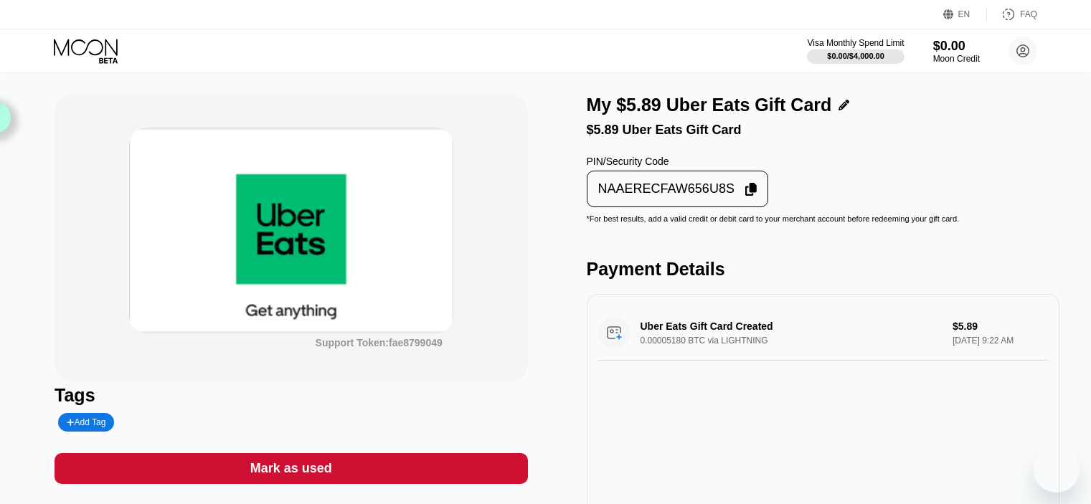  Describe the element at coordinates (379, 343) in the screenshot. I see `div: Support Token: fae8799049` at that location.